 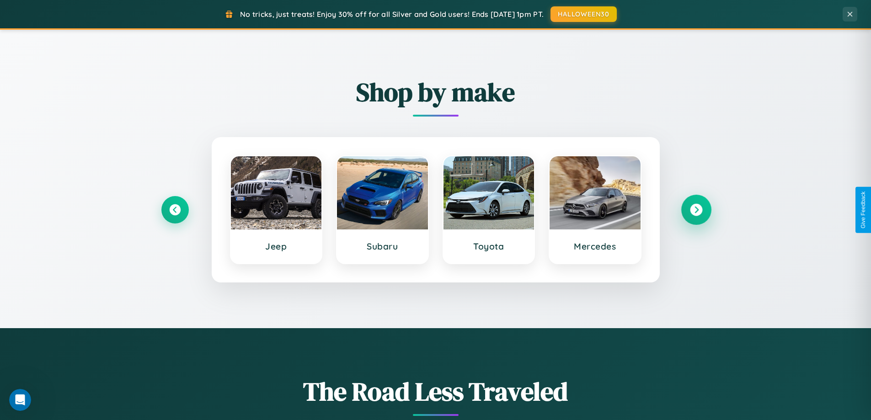 I want to click on h3: Subaru, so click(x=382, y=246).